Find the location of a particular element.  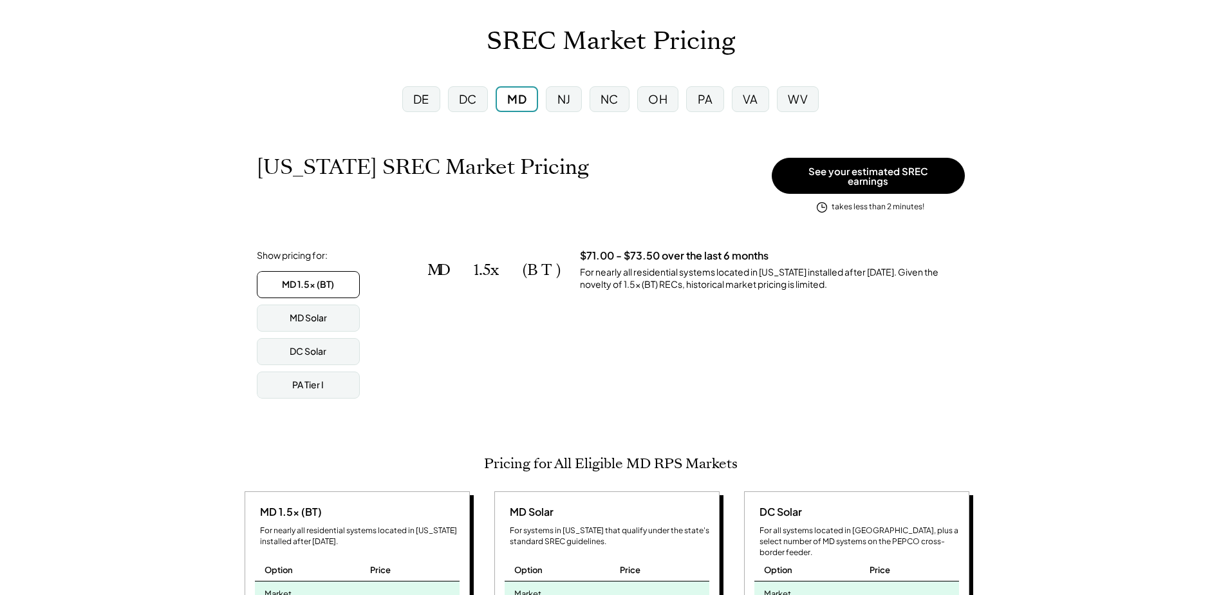

div: takes less than 2 minutes! is located at coordinates (878, 207).